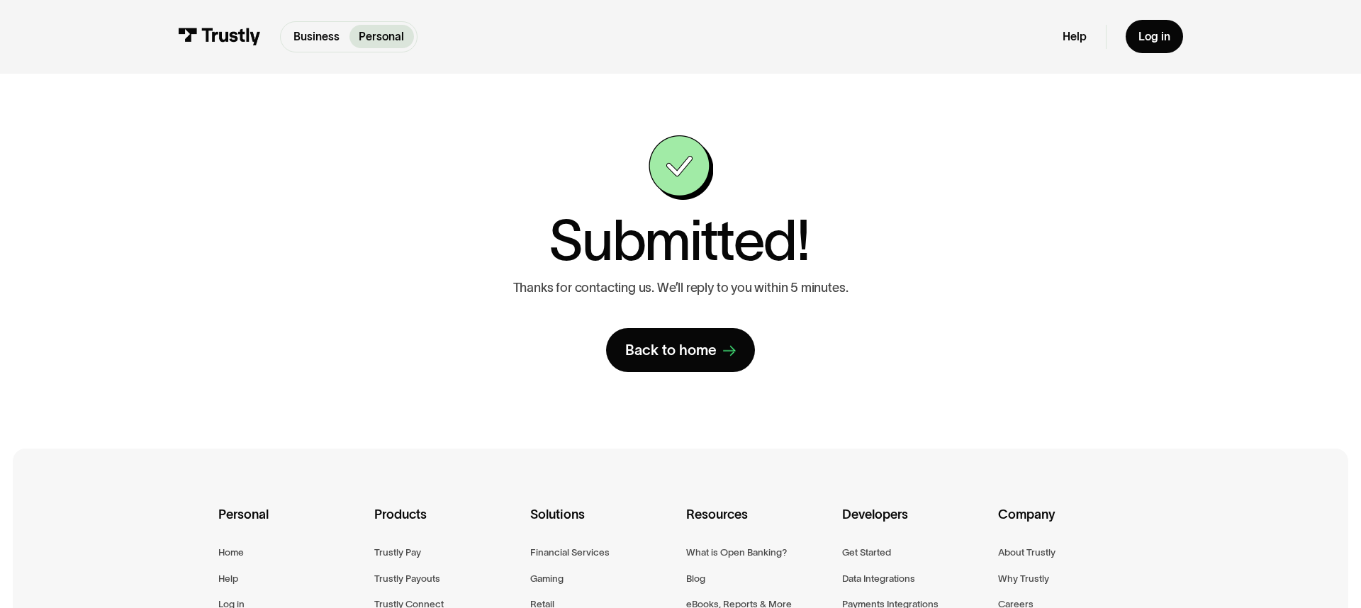 The width and height of the screenshot is (1361, 608). What do you see at coordinates (1026, 552) in the screenshot?
I see `a: About Trustly` at bounding box center [1026, 552].